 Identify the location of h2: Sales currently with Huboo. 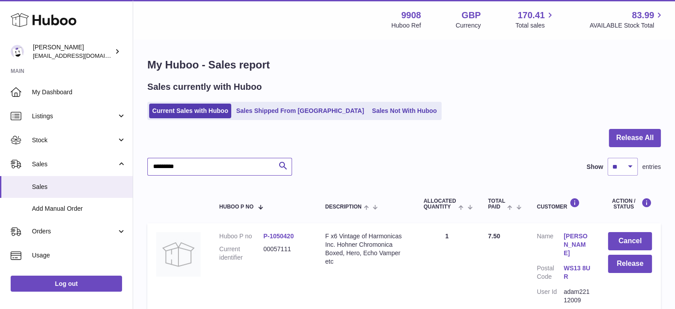
(205, 87).